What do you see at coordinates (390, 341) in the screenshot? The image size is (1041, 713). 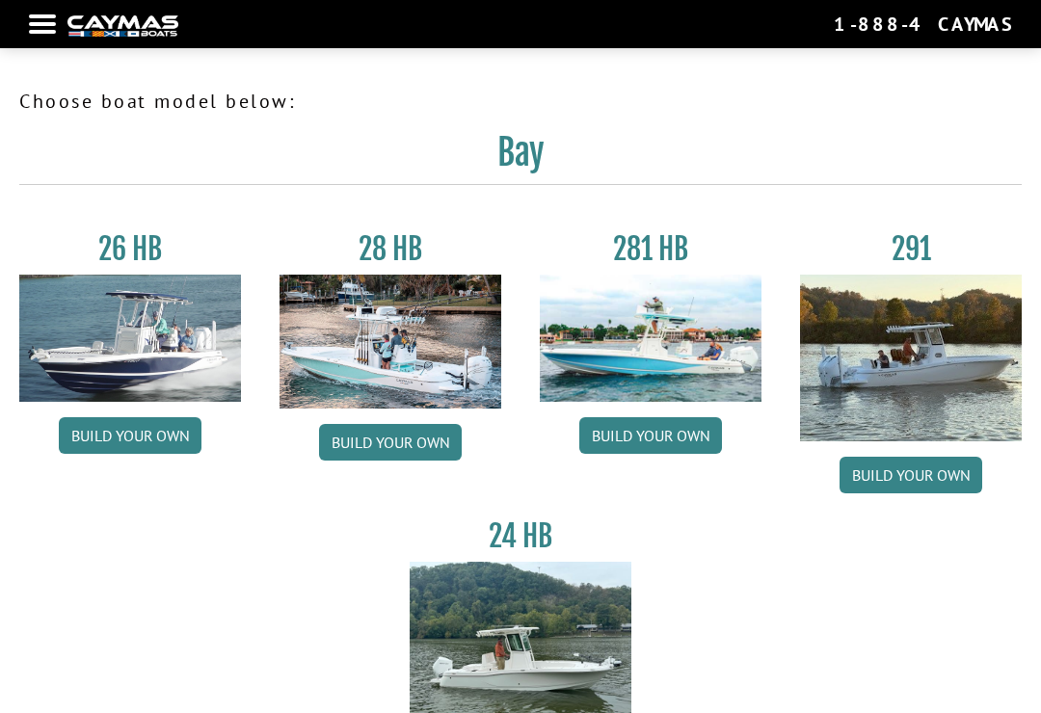 I see `img: 28_hb_thumbnail_for_caymas_connect.jpg` at bounding box center [390, 341].